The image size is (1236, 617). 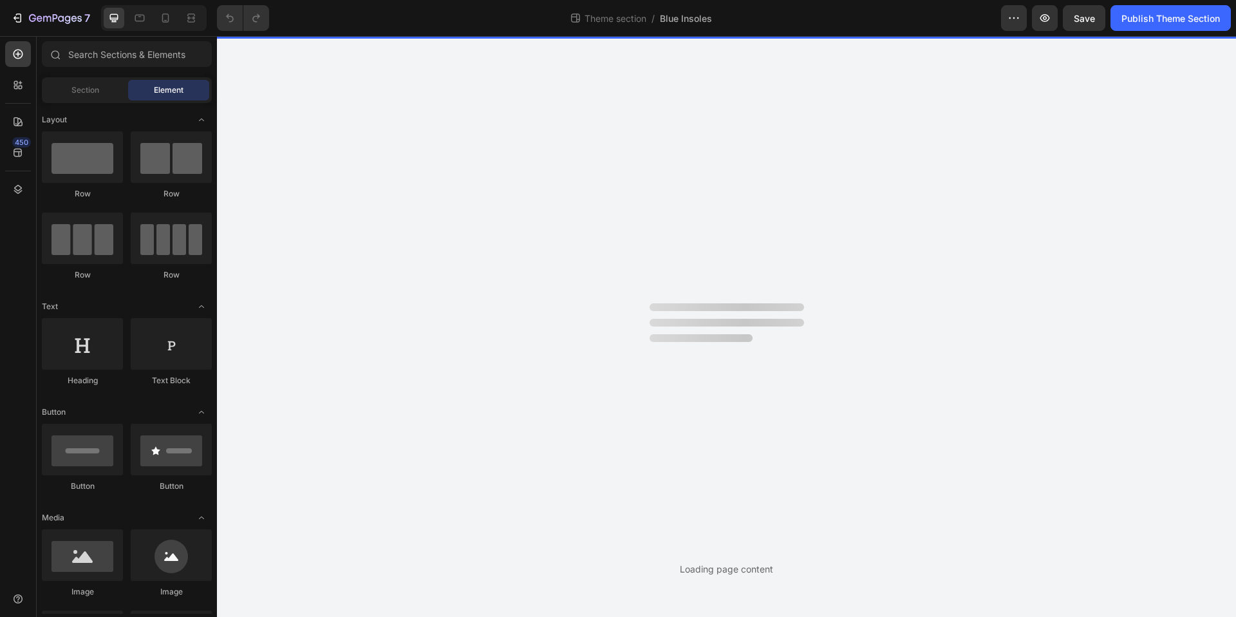 I want to click on span: Text, so click(x=50, y=306).